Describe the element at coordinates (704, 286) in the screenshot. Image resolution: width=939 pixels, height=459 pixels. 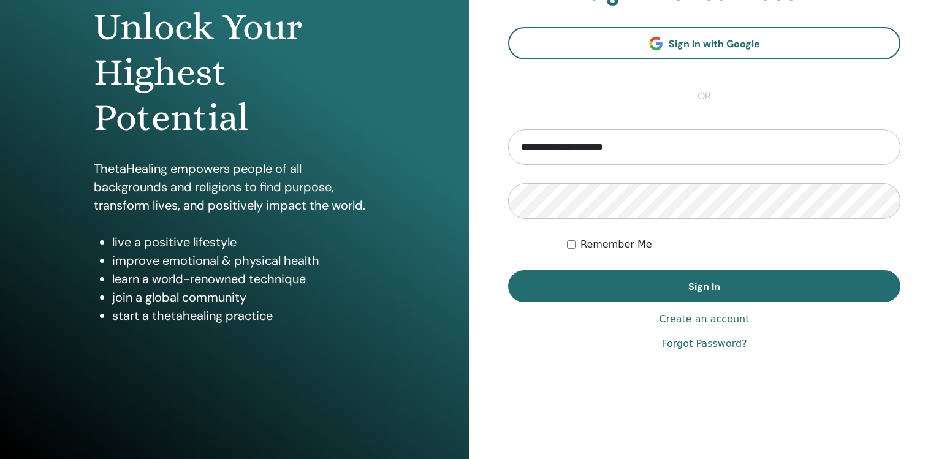
I see `span: Sign In` at that location.